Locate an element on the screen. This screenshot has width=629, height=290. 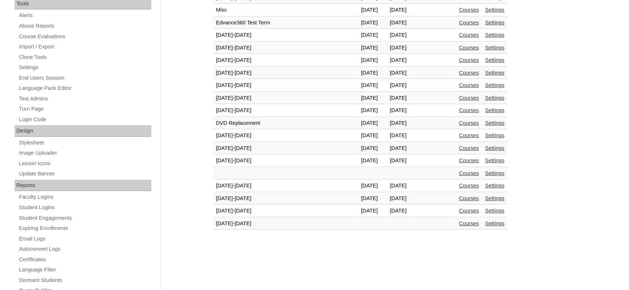
a: Import / Export is located at coordinates (85, 47).